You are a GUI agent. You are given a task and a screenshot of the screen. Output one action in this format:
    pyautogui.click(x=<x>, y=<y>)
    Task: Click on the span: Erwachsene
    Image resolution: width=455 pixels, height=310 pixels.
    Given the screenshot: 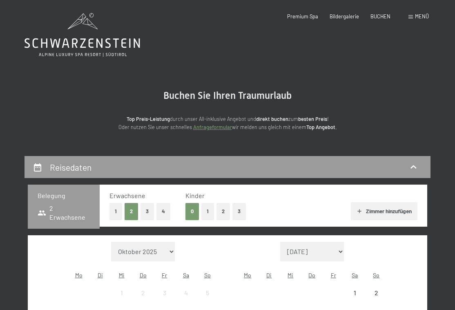 What is the action you would take?
    pyautogui.click(x=127, y=195)
    